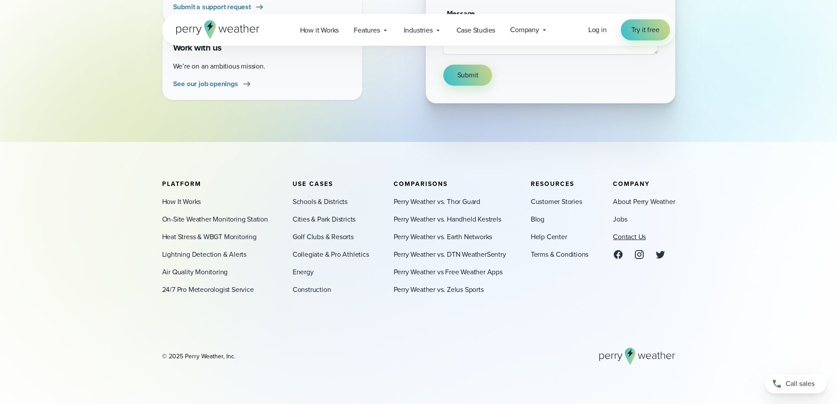  Describe the element at coordinates (447, 219) in the screenshot. I see `a: Perry Weather vs. Handheld Kestrels` at that location.